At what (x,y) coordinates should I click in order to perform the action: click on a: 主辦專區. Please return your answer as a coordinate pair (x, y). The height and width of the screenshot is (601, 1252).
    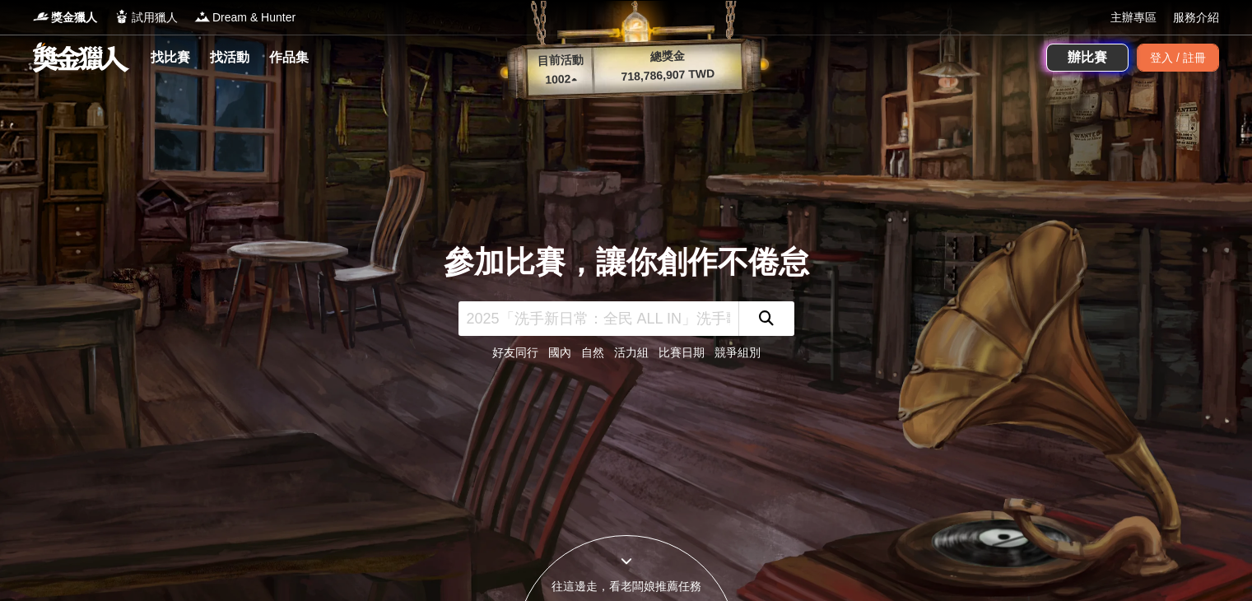
    Looking at the image, I should click on (1133, 17).